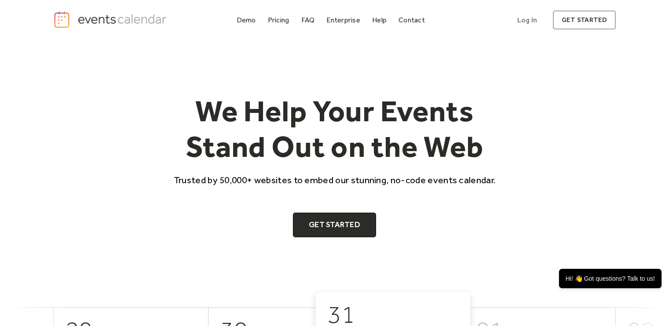 Image resolution: width=669 pixels, height=326 pixels. What do you see at coordinates (527, 20) in the screenshot?
I see `a: Log In` at bounding box center [527, 20].